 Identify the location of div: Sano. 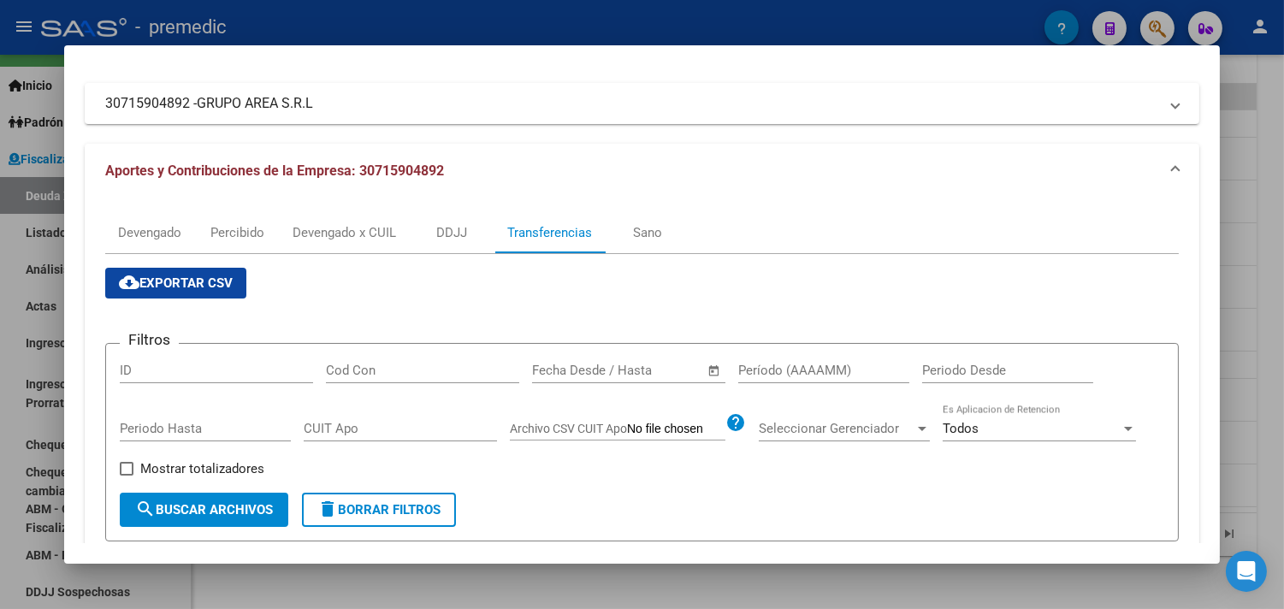
(648, 233).